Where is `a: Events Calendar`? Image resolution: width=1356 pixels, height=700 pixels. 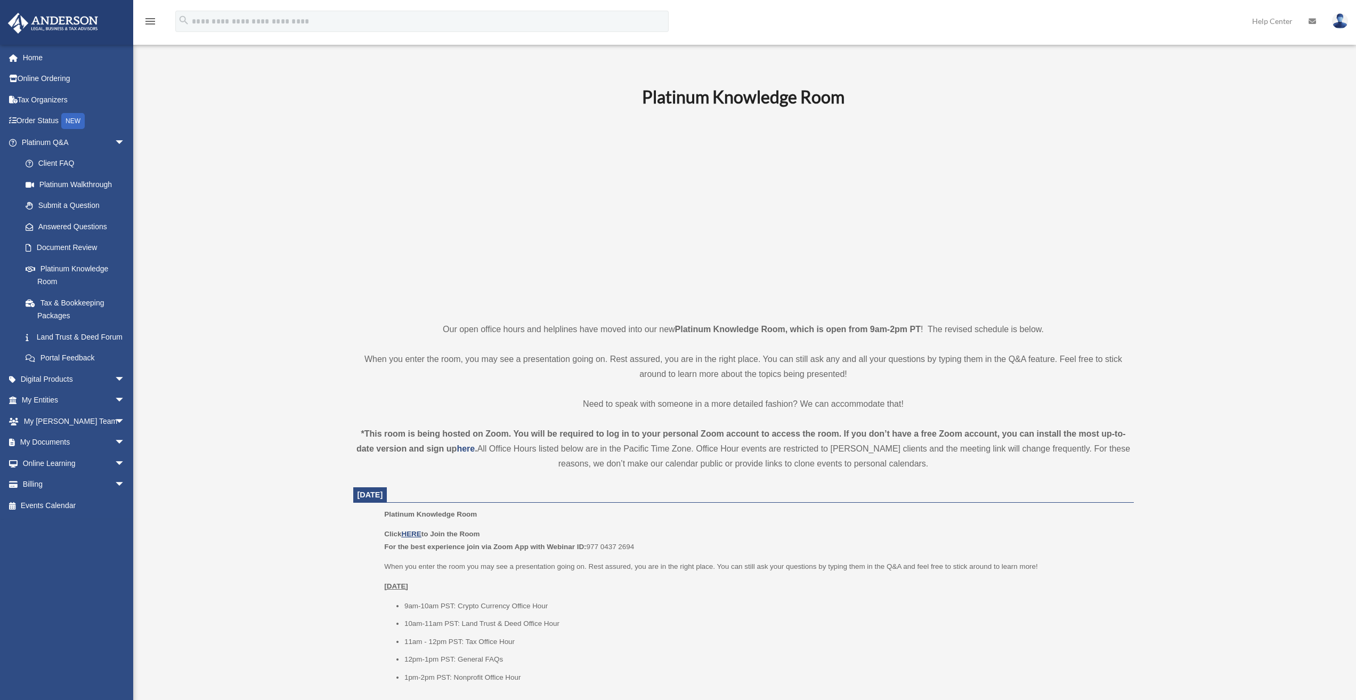
a: Events Calendar is located at coordinates (74, 505).